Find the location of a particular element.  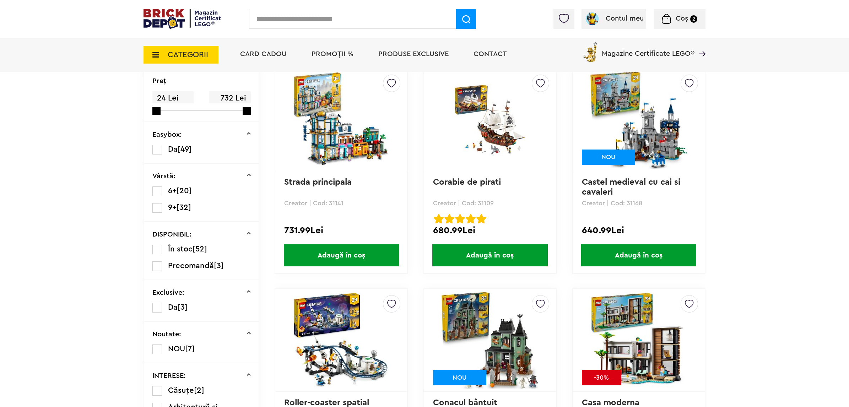

p: Vârstă: is located at coordinates (164, 176).